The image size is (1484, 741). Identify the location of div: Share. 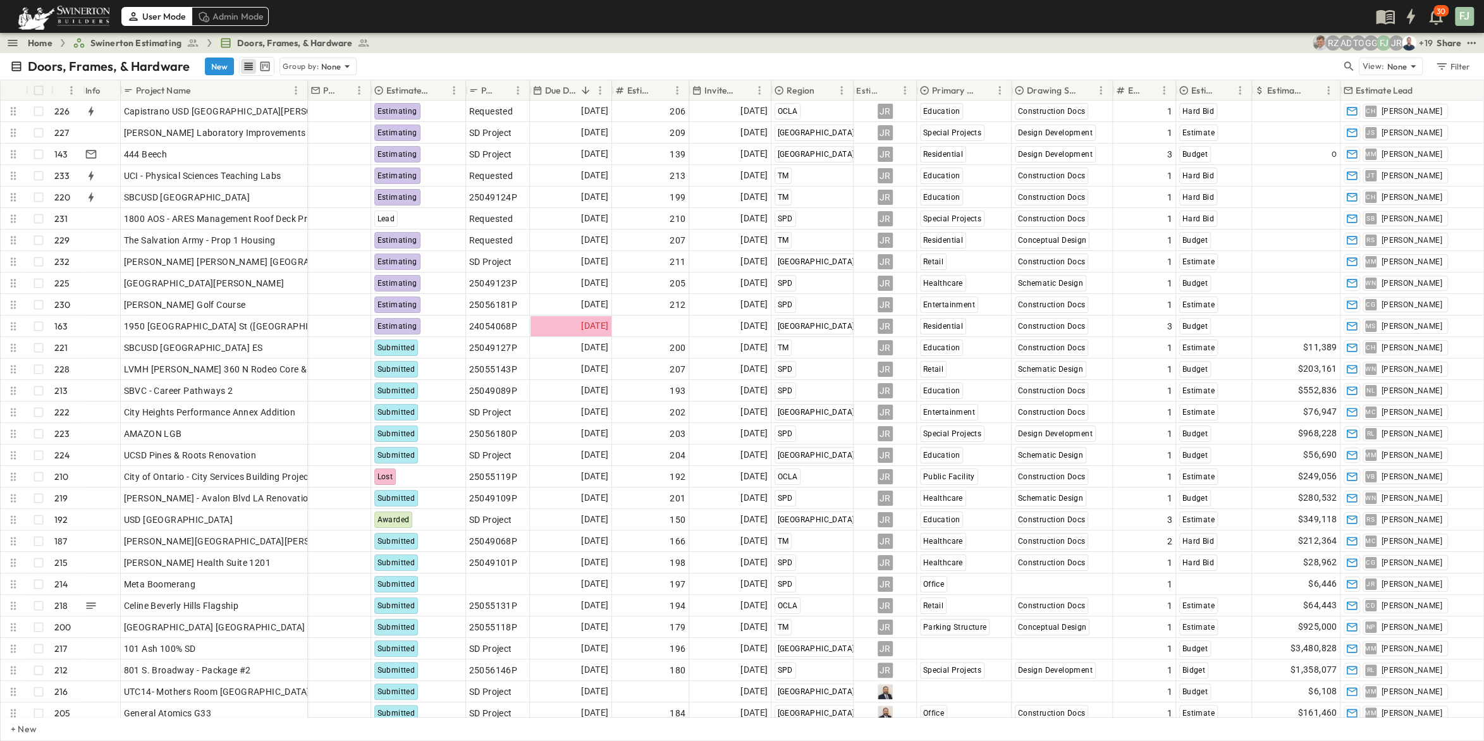
(1449, 43).